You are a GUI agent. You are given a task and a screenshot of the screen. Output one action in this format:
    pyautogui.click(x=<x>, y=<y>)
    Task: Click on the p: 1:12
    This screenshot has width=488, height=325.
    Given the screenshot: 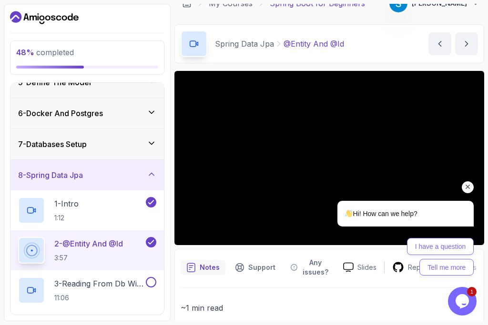 What is the action you would take?
    pyautogui.click(x=66, y=218)
    